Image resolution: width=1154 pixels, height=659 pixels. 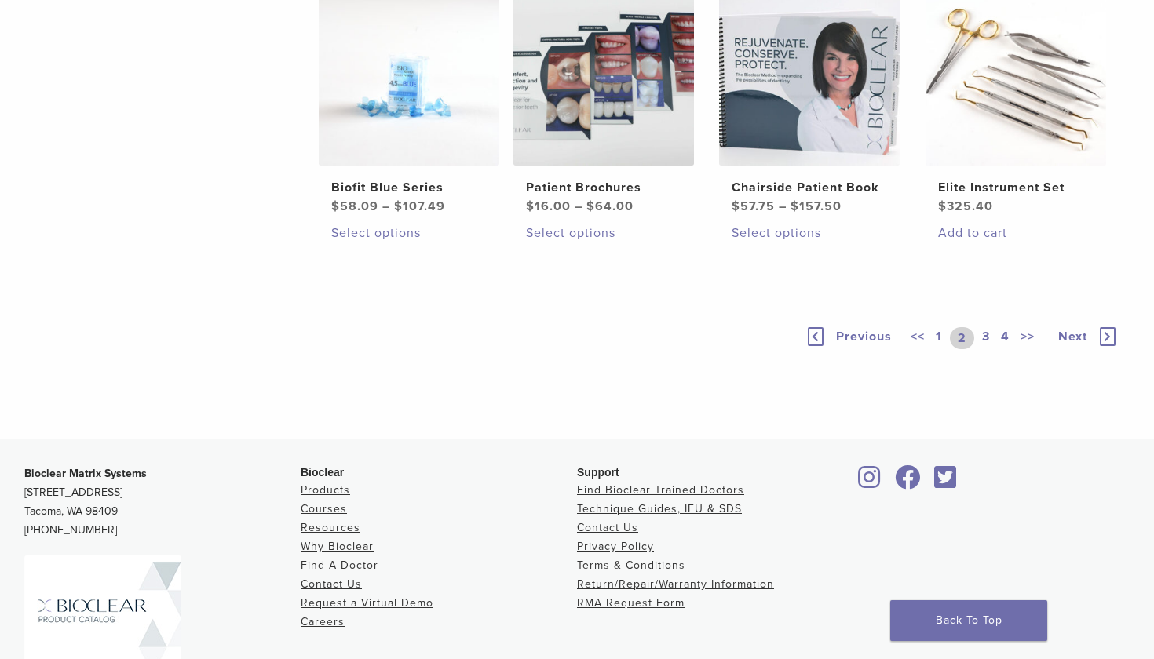 I want to click on a: 1, so click(x=939, y=338).